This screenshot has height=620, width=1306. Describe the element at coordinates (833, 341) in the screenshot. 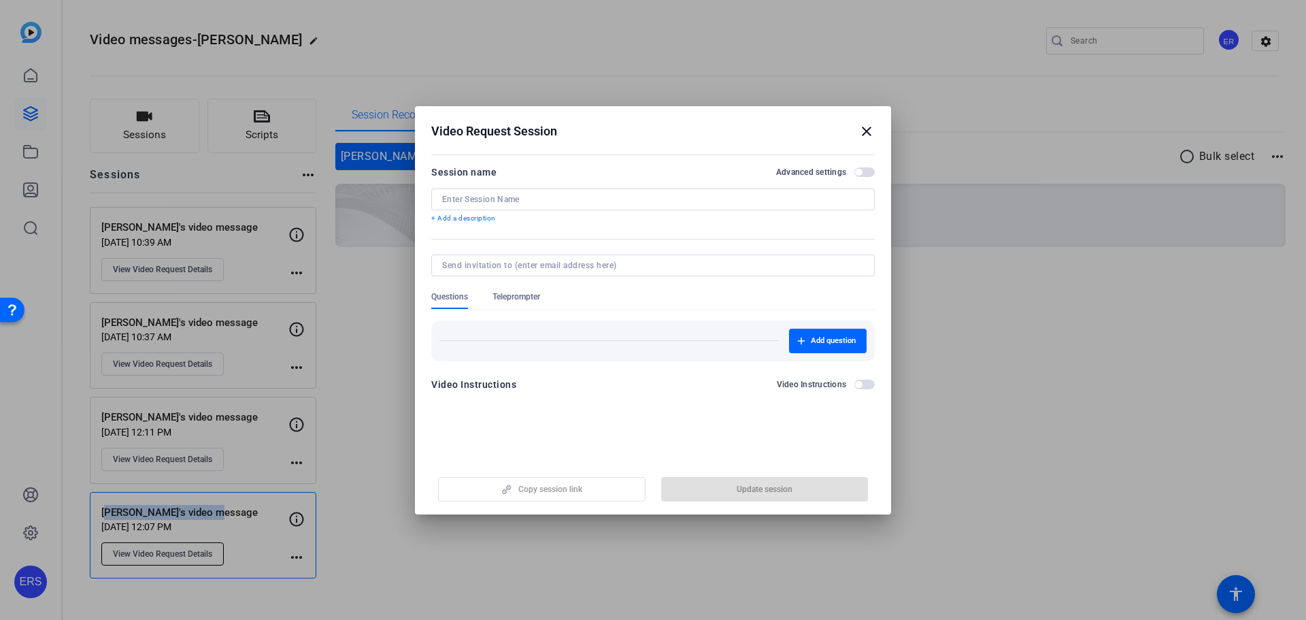

I see `span: Add question` at that location.